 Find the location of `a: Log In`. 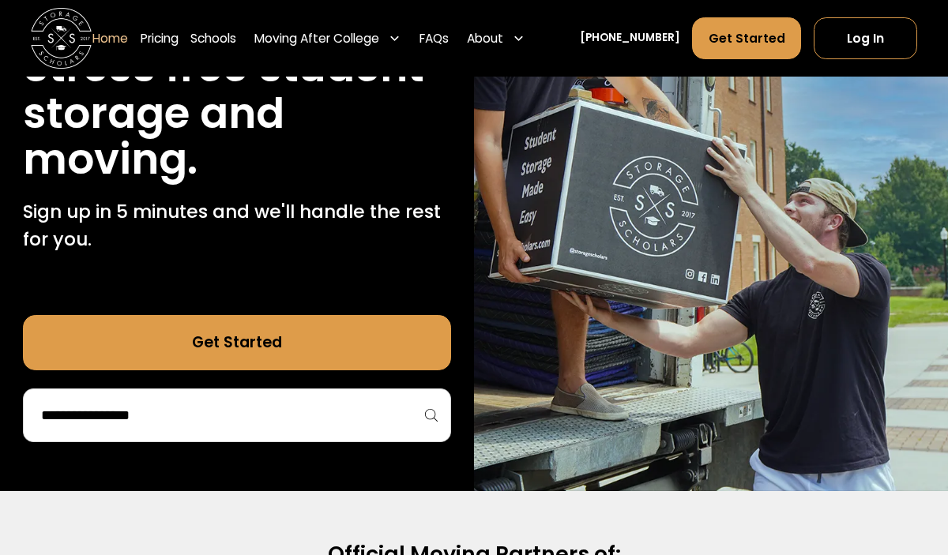

a: Log In is located at coordinates (866, 38).